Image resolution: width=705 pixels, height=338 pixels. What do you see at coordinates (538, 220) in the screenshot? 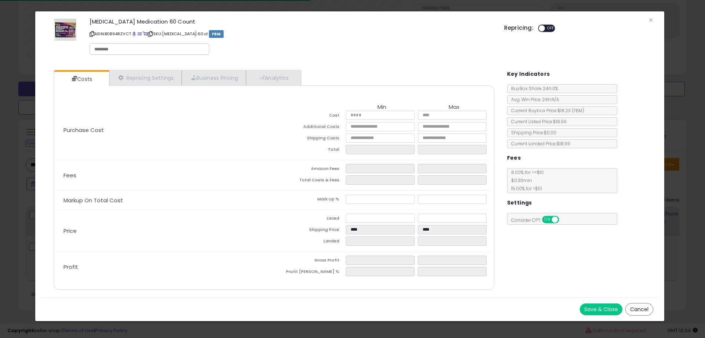
I see `span: Consider CPT:` at bounding box center [538, 220].